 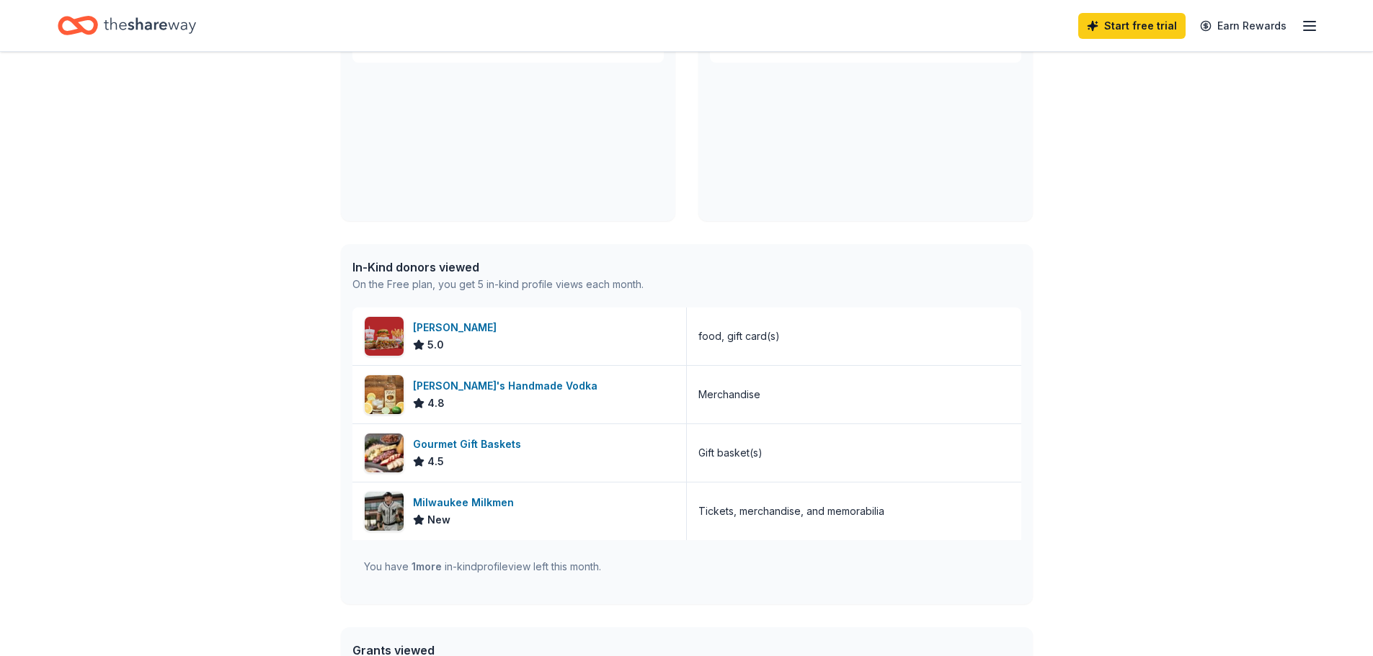 I want to click on span: 4.8, so click(x=436, y=403).